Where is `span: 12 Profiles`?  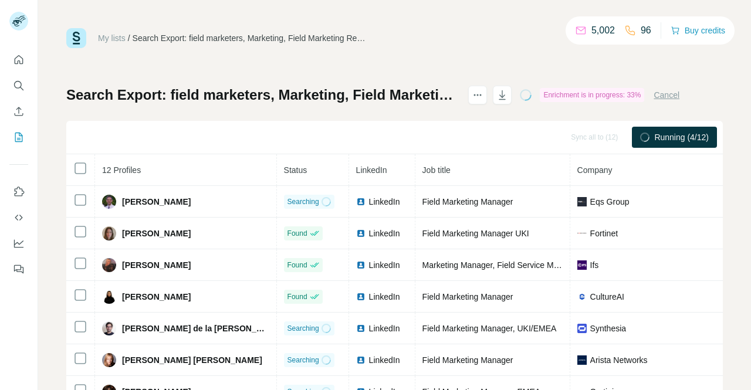
span: 12 Profiles is located at coordinates (121, 170).